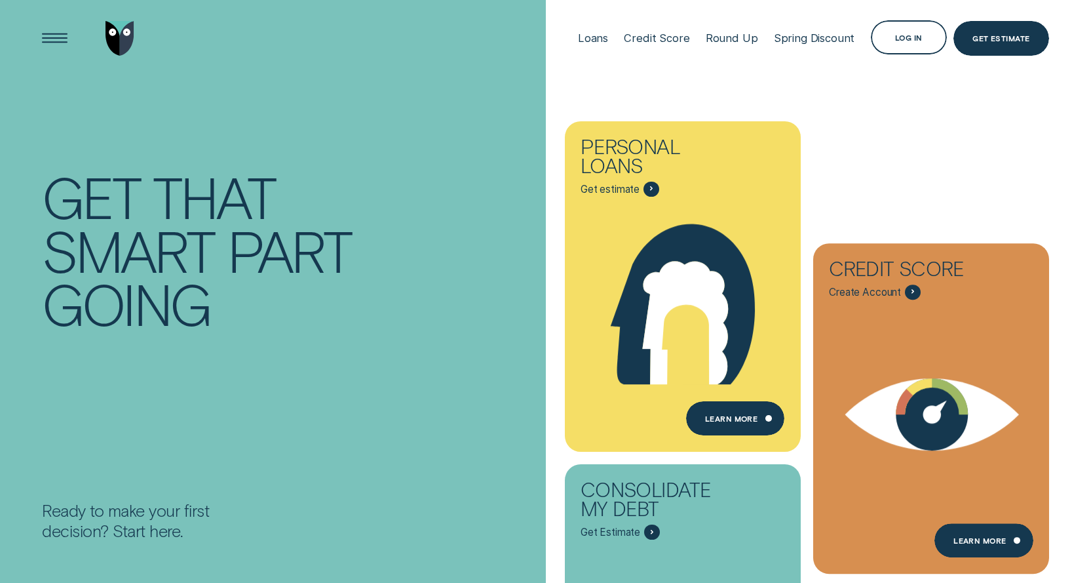 The width and height of the screenshot is (1091, 583). What do you see at coordinates (214, 288) in the screenshot?
I see `h1: Get that Smart Part going` at bounding box center [214, 288].